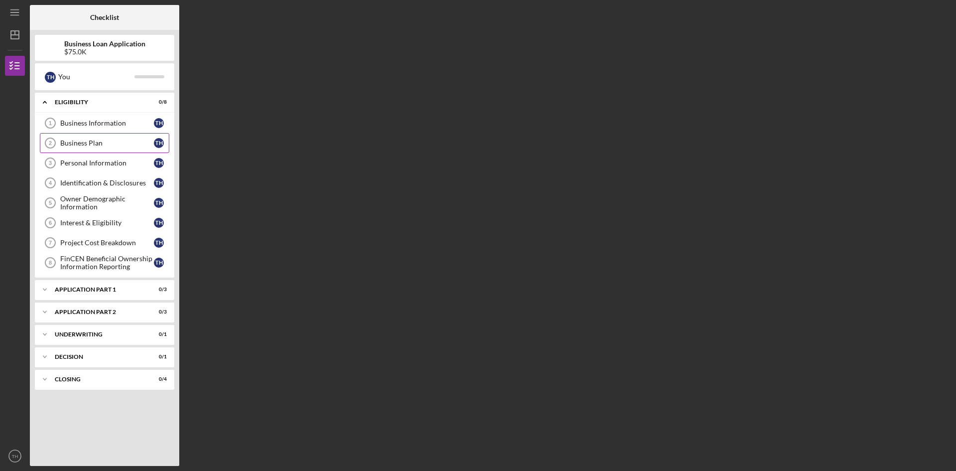 The image size is (956, 471). I want to click on a: 2Business PlanTH, so click(105, 143).